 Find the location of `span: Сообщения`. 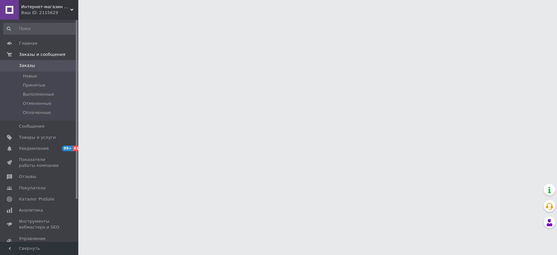

span: Сообщения is located at coordinates (32, 126).